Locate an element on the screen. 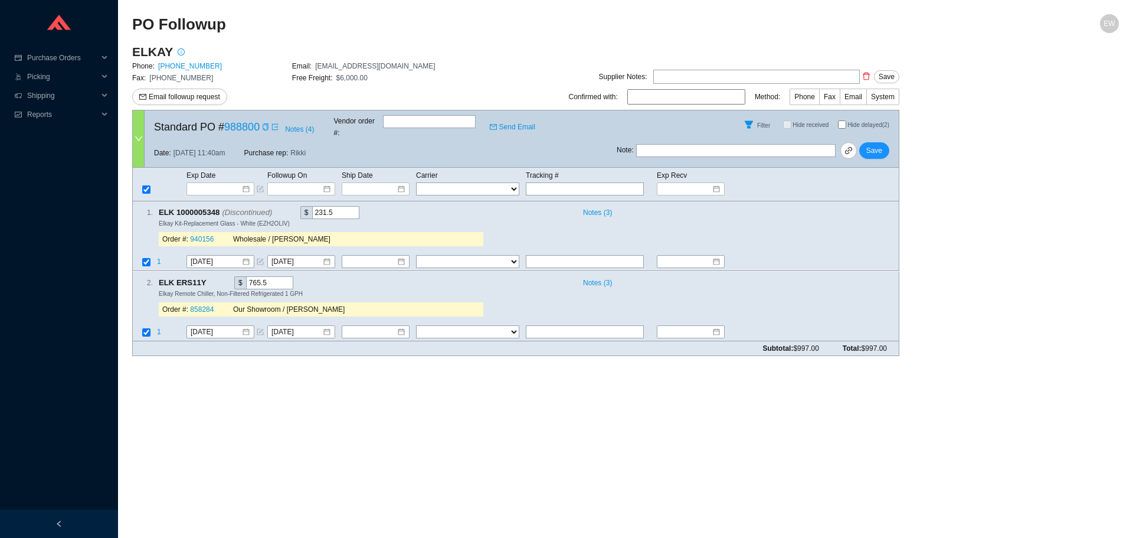  span: Purchase Orders is located at coordinates (63, 58).